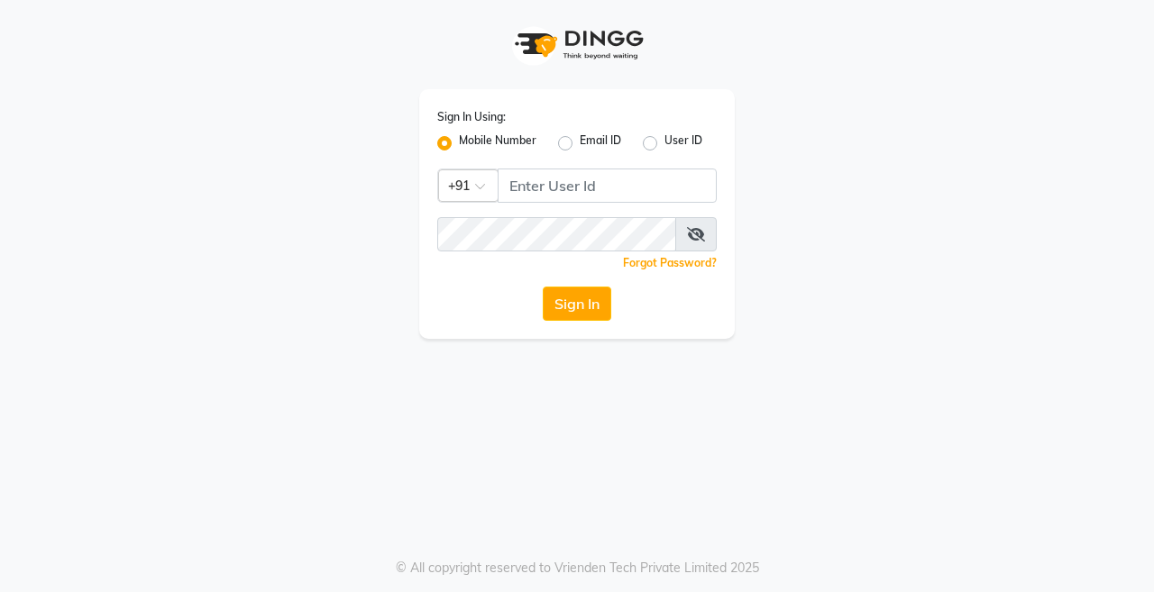  Describe the element at coordinates (670, 262) in the screenshot. I see `a: Forgot Password?` at that location.